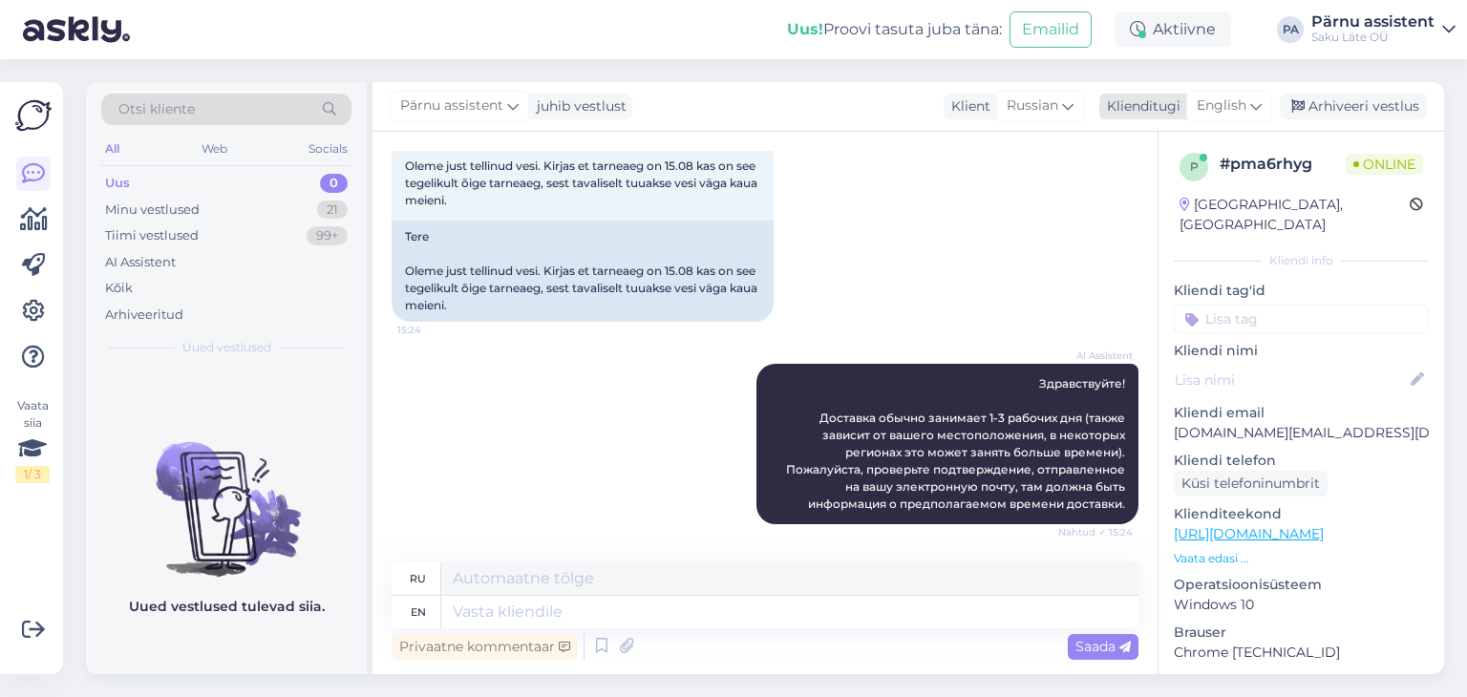 The height and width of the screenshot is (697, 1467). Describe the element at coordinates (1173, 30) in the screenshot. I see `div: Aktiivne` at that location.